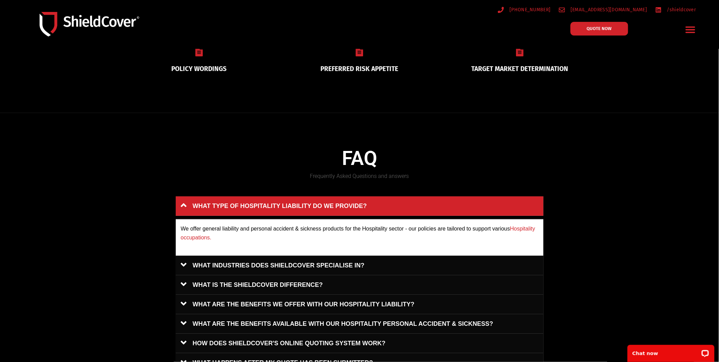 The image size is (719, 362). What do you see at coordinates (599, 28) in the screenshot?
I see `span: QUOTE NOW` at bounding box center [599, 28].